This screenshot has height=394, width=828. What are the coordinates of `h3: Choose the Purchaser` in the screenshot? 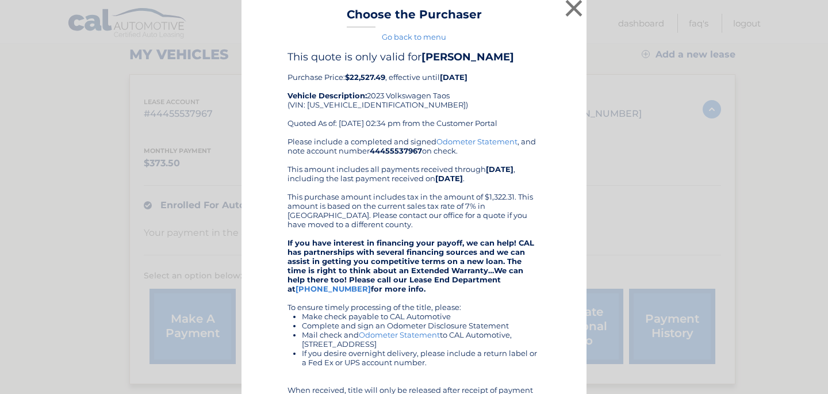 It's located at (414, 17).